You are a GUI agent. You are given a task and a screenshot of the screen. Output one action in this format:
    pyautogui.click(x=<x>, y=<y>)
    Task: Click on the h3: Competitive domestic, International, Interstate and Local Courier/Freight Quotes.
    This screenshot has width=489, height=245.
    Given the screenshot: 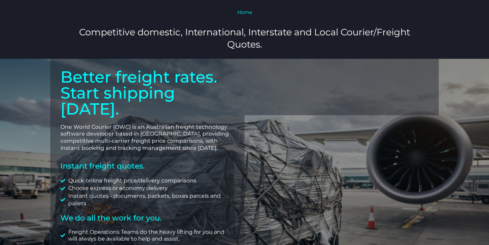 What is the action you would take?
    pyautogui.click(x=244, y=38)
    